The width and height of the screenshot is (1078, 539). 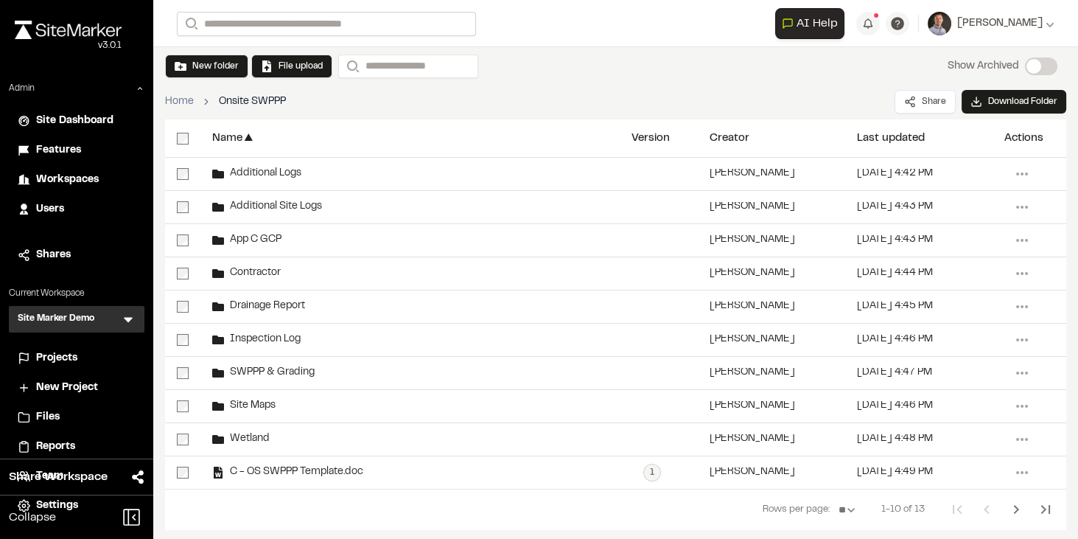 I want to click on button: File upload, so click(x=292, y=66).